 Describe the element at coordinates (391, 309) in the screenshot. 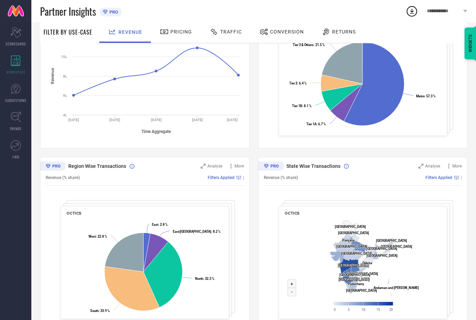

I see `text: 20` at that location.